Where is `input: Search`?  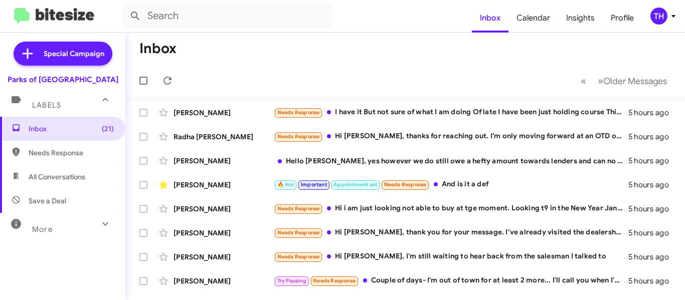
input: Search is located at coordinates (227, 16).